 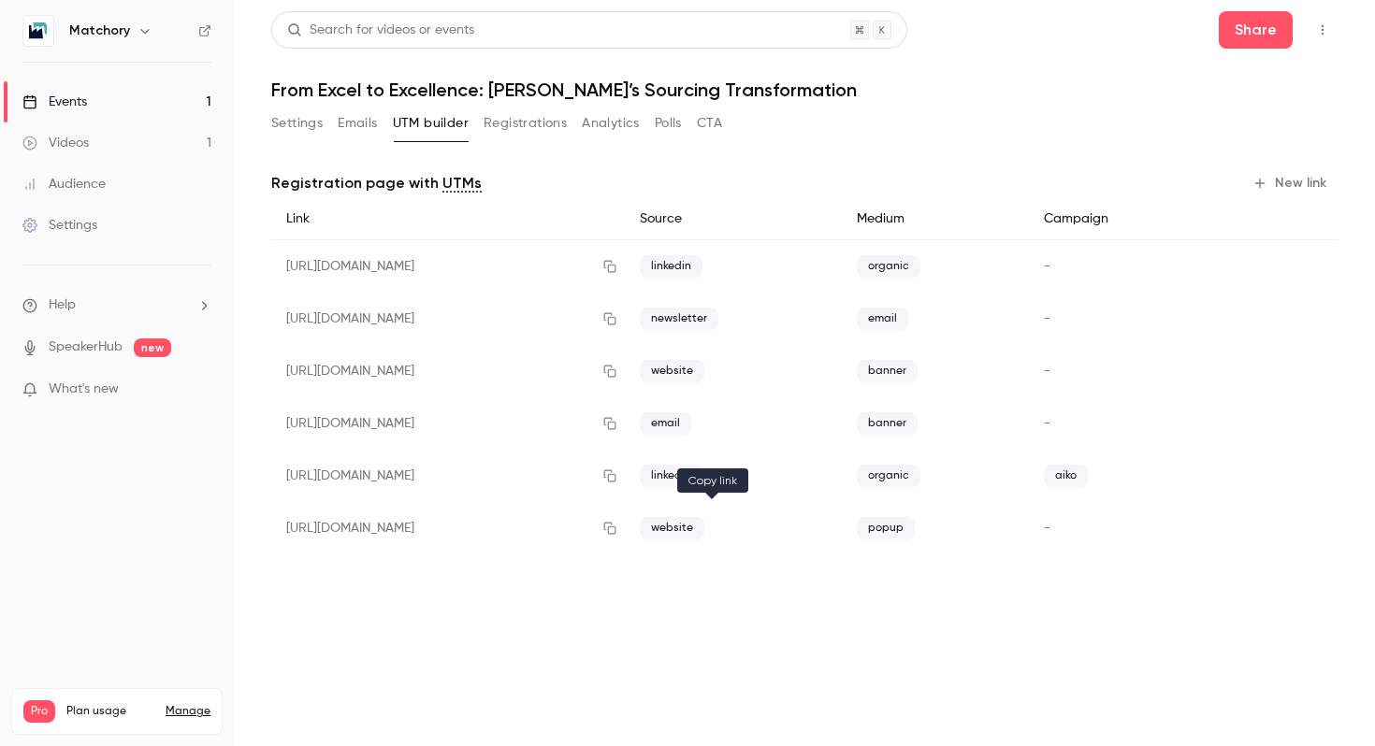 What do you see at coordinates (611, 123) in the screenshot?
I see `button: Analytics` at bounding box center [611, 123].